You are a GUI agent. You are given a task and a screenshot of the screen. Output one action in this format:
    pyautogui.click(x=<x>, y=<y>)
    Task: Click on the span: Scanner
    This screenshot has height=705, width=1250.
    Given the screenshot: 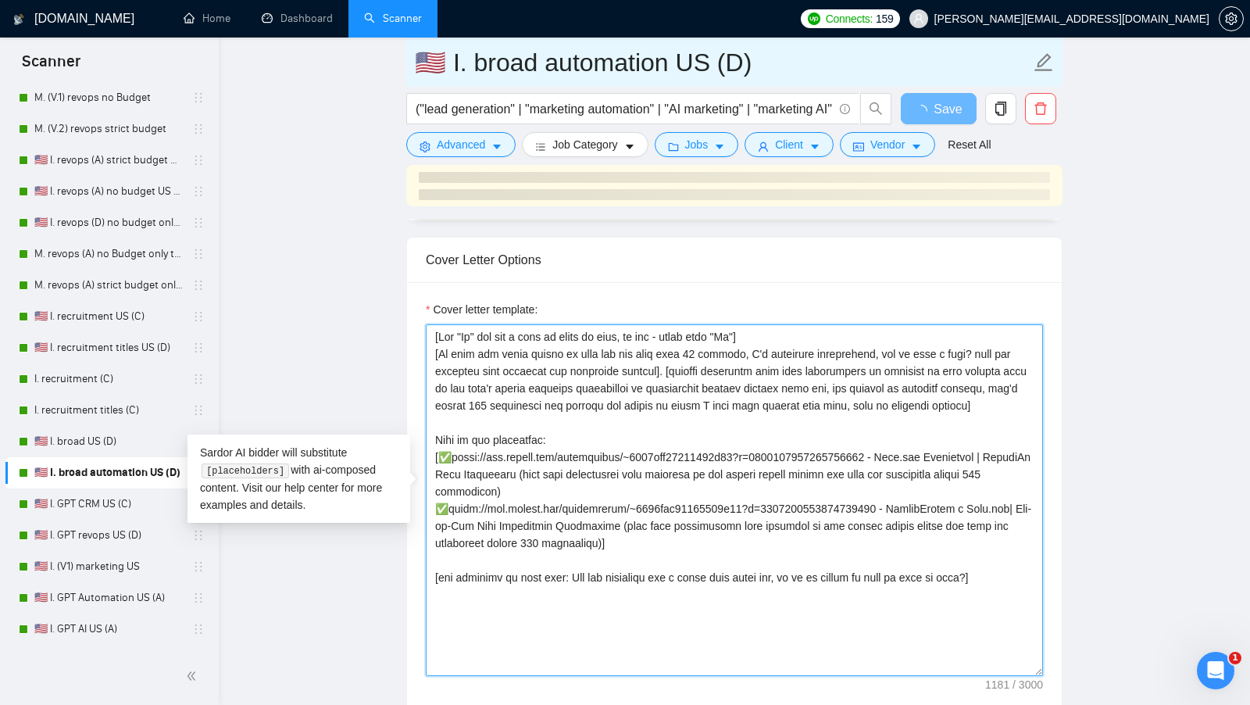 What is the action you would take?
    pyautogui.click(x=51, y=66)
    